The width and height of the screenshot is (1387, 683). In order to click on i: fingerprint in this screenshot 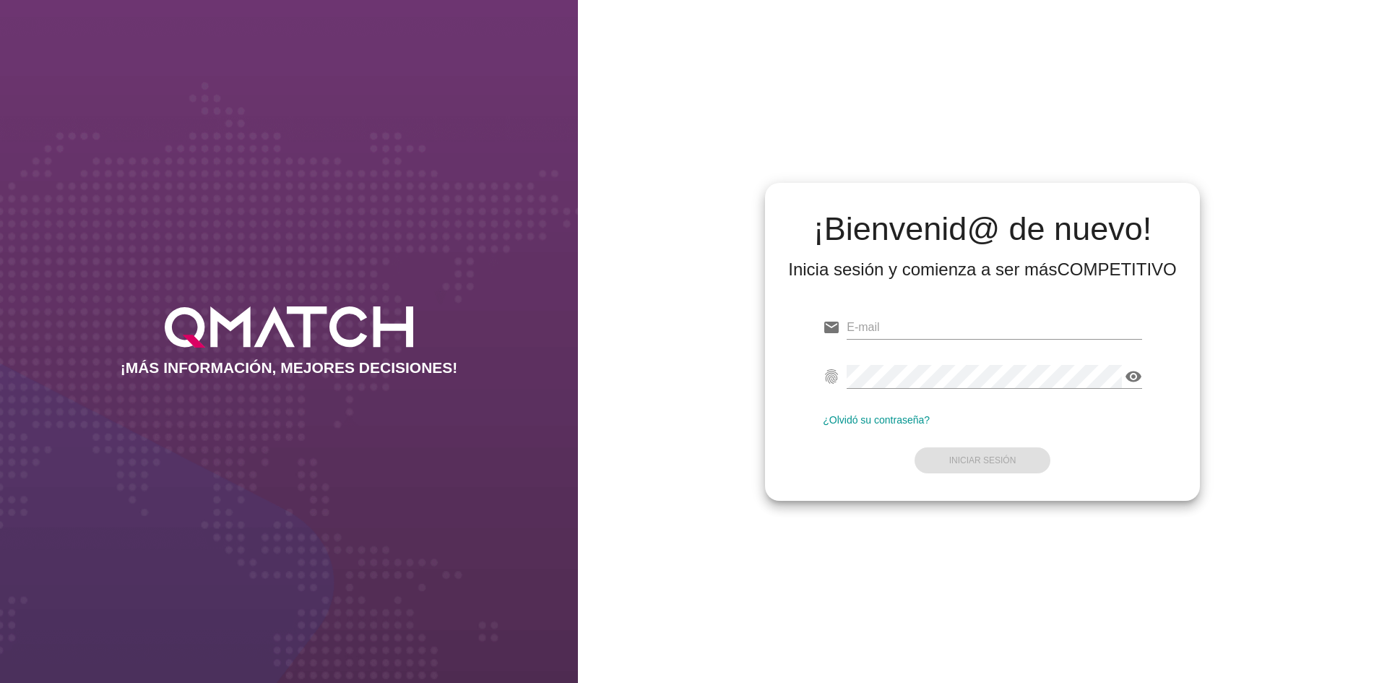, I will do `click(831, 376)`.